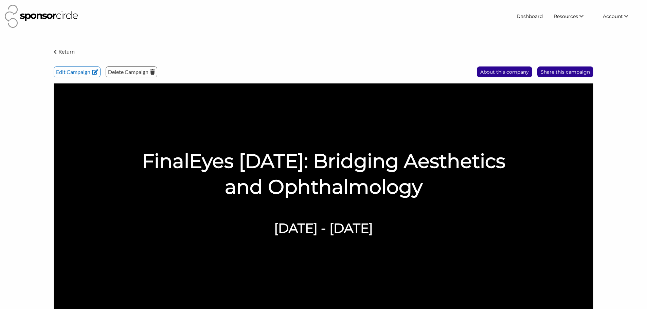 This screenshot has height=309, width=647. What do you see at coordinates (573, 16) in the screenshot?
I see `li: Resources` at bounding box center [573, 16].